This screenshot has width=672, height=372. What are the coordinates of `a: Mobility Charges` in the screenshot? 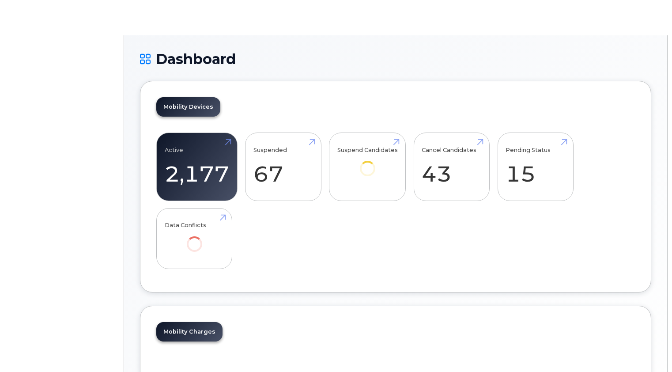 It's located at (189, 332).